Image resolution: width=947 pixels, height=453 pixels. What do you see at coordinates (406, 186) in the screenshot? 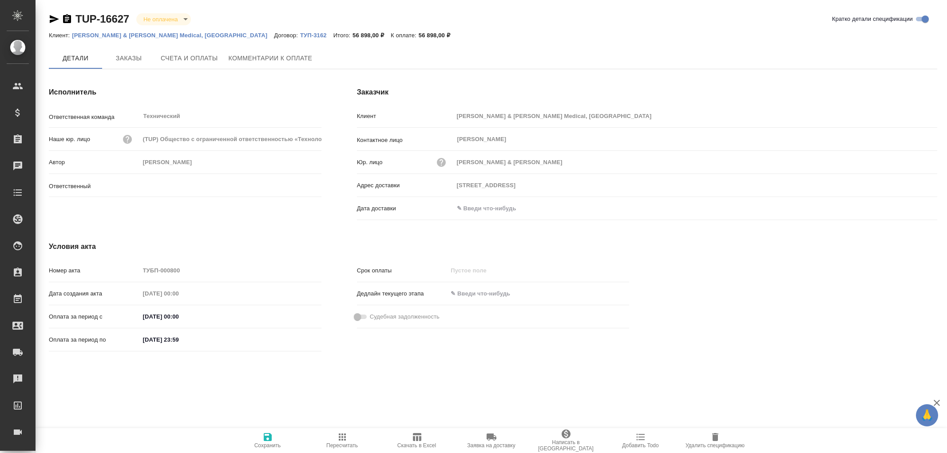
I see `p: Адрес доставки` at bounding box center [406, 186].